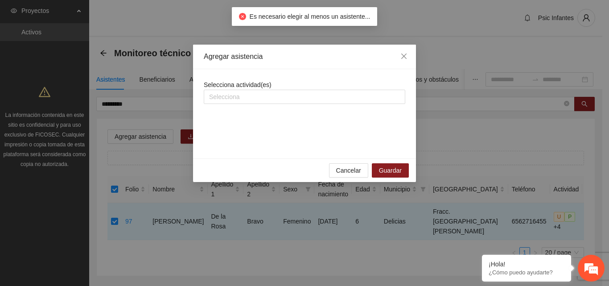  Describe the element at coordinates (404, 56) in the screenshot. I see `span: close` at that location.